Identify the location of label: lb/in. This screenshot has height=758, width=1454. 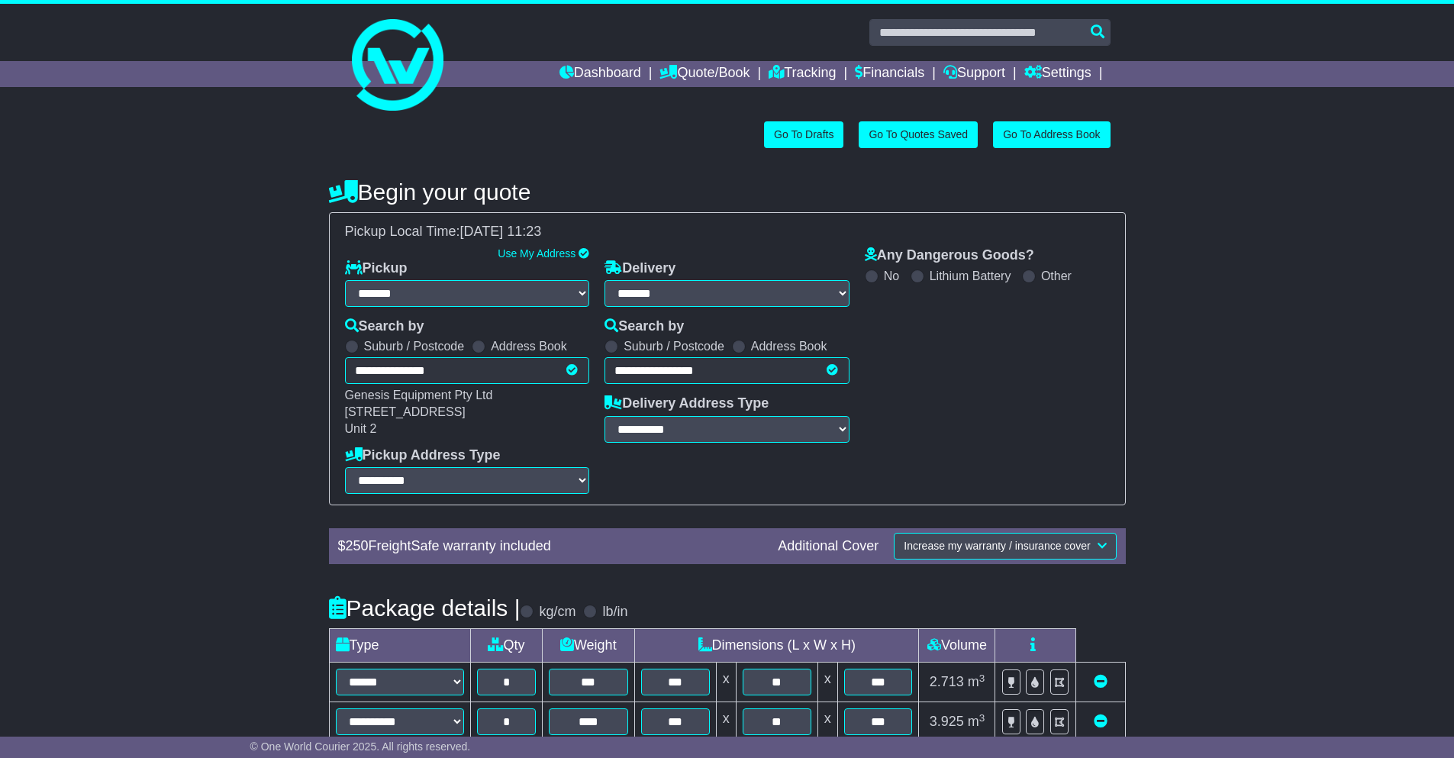
(614, 612).